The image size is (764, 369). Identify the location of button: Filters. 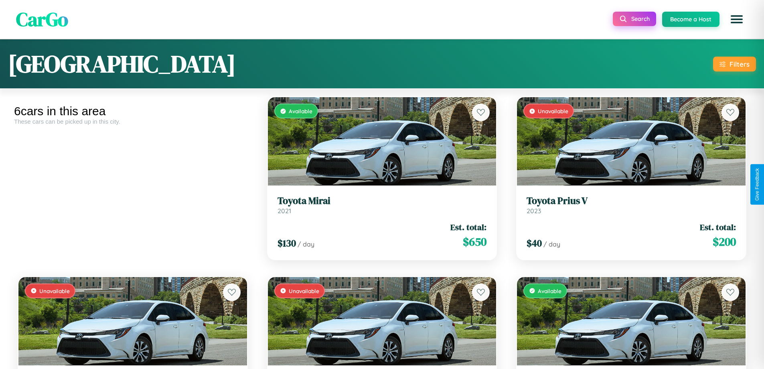
(734, 64).